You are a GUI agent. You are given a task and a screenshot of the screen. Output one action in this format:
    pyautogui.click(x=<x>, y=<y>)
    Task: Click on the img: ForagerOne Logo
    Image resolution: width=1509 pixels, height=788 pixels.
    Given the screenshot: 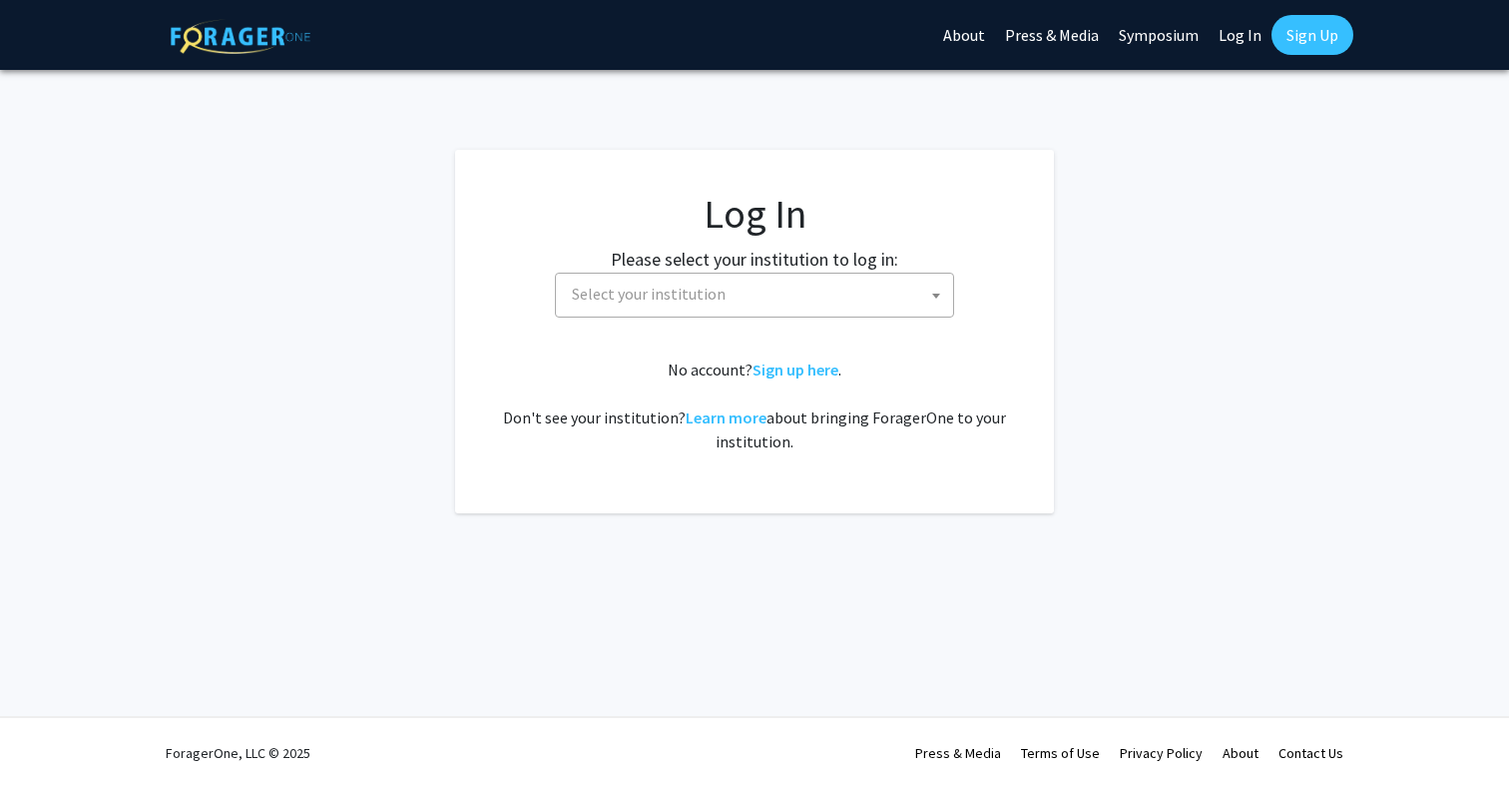 What is the action you would take?
    pyautogui.click(x=241, y=36)
    